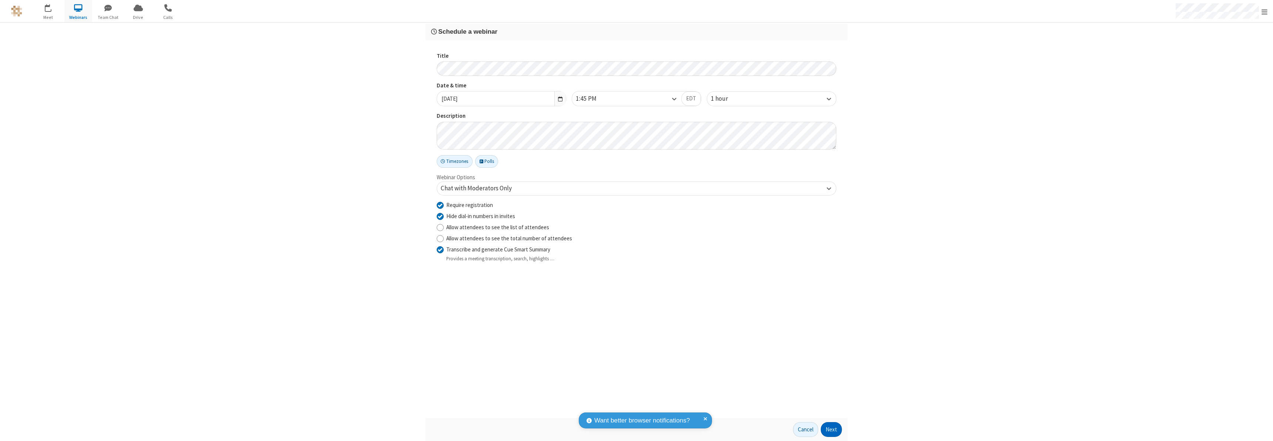 Image resolution: width=1273 pixels, height=441 pixels. Describe the element at coordinates (470, 205) in the screenshot. I see `span: Require registration` at that location.